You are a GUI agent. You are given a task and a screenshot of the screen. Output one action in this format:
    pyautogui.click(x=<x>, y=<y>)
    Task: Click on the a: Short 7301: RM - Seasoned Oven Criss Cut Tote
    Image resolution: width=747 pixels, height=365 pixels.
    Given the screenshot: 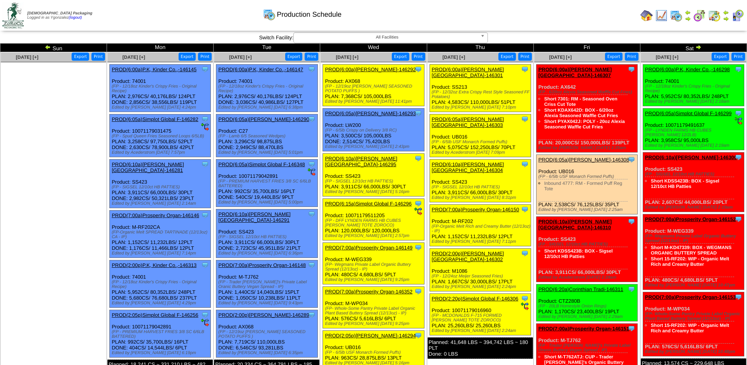 What is the action you would take?
    pyautogui.click(x=581, y=102)
    